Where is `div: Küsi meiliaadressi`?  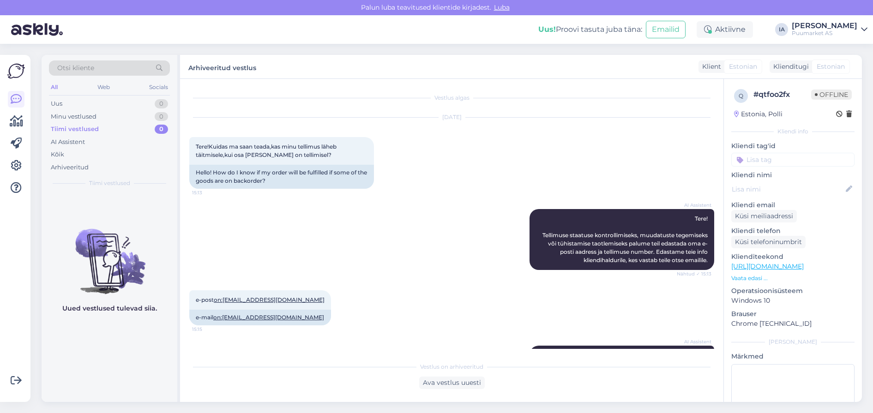 div: Küsi meiliaadressi is located at coordinates (764, 216).